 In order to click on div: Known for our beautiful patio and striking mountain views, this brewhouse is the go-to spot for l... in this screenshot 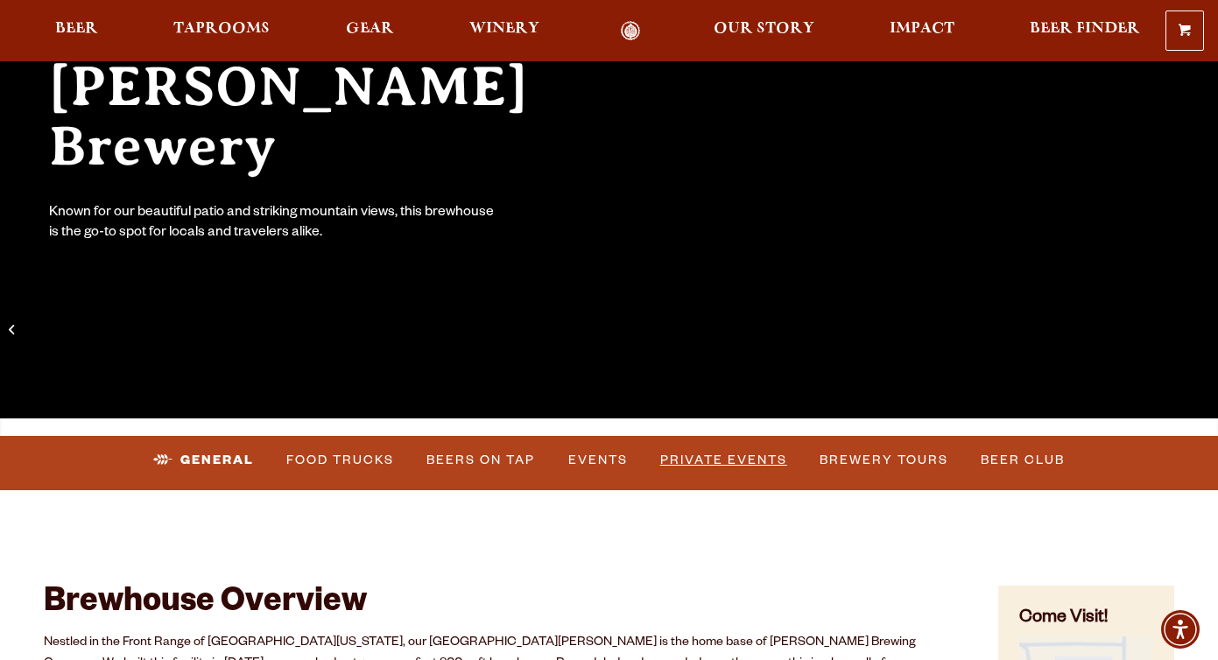, I will do `click(273, 224)`.